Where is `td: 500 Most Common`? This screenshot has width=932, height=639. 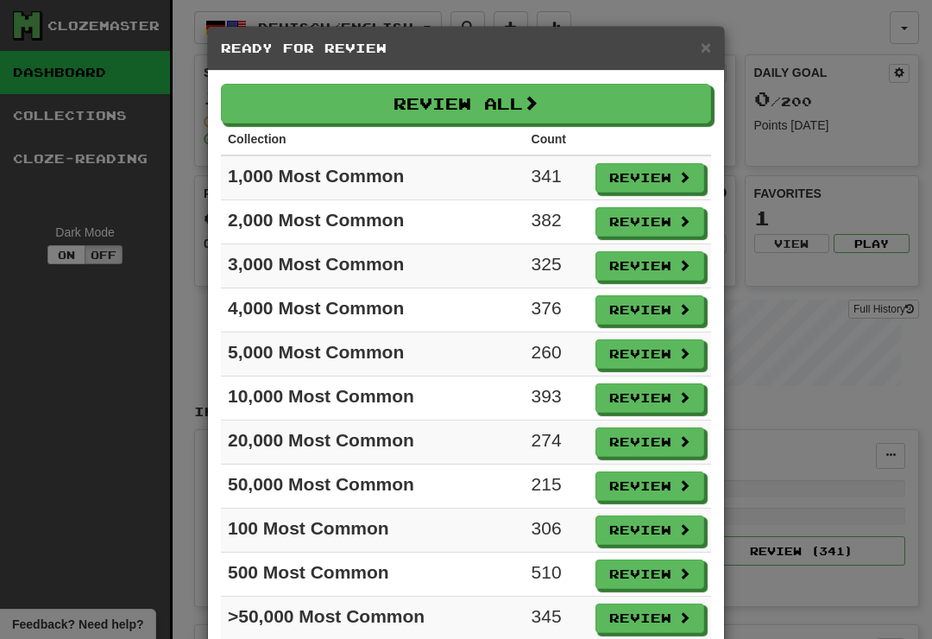
td: 500 Most Common is located at coordinates (373, 574).